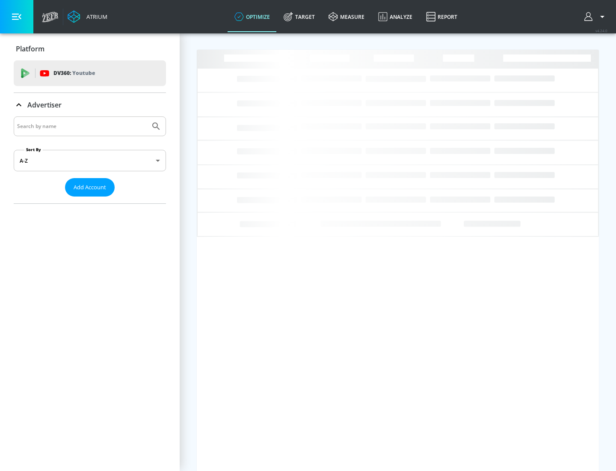 The width and height of the screenshot is (616, 471). What do you see at coordinates (82, 126) in the screenshot?
I see `input: Search by name` at bounding box center [82, 126].